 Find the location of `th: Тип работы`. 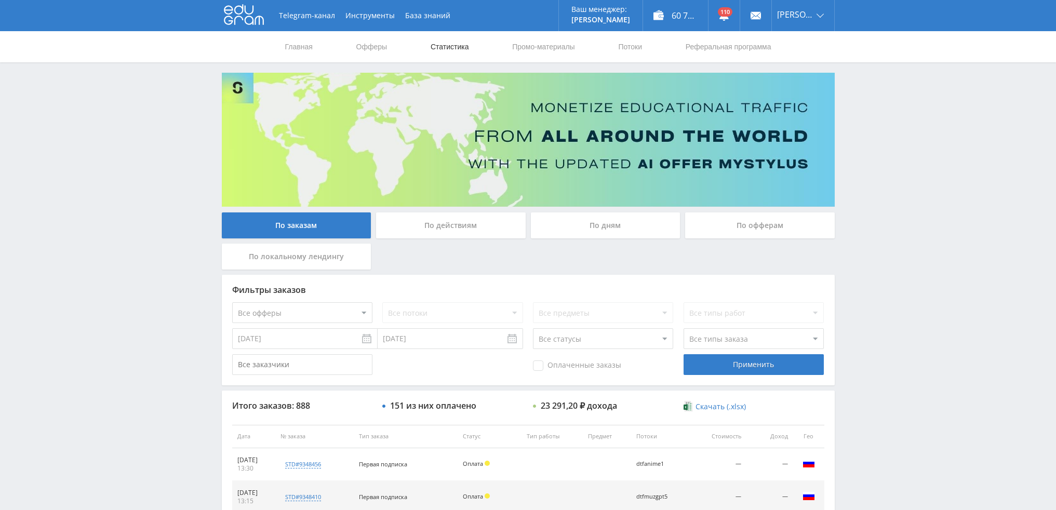

th: Тип работы is located at coordinates (551, 436).